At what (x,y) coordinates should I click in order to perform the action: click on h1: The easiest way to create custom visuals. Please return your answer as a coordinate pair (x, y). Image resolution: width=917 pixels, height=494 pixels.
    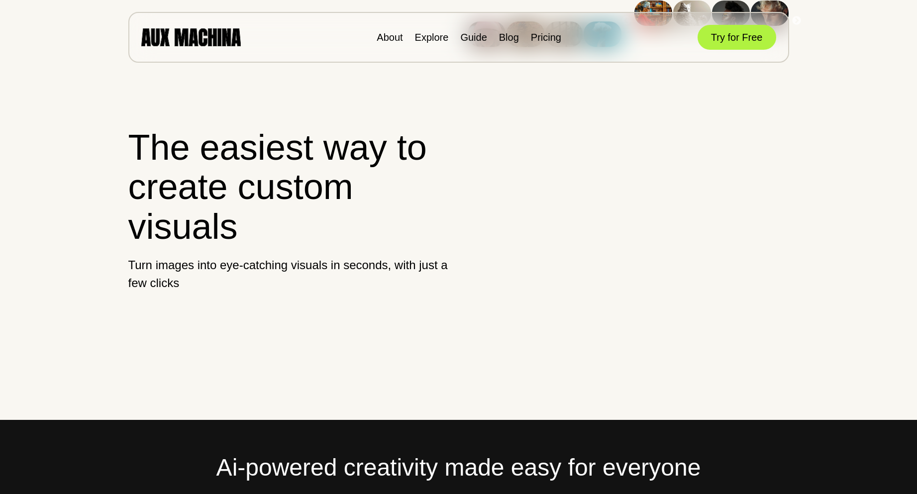
    Looking at the image, I should click on (289, 187).